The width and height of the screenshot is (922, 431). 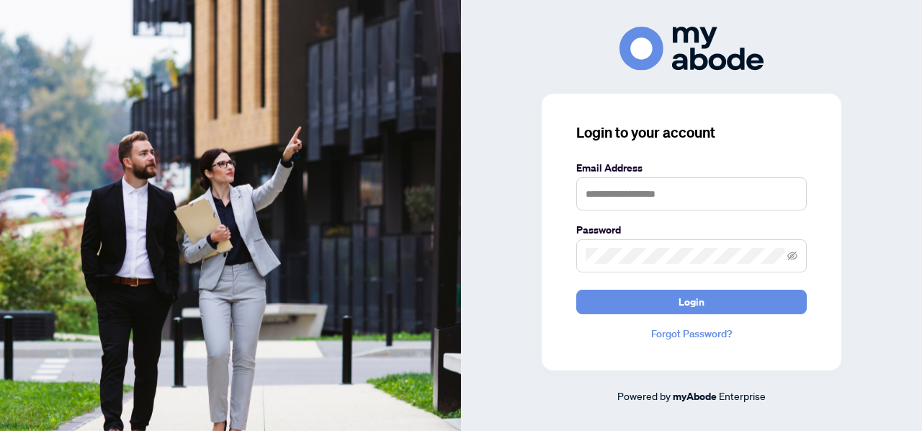 What do you see at coordinates (692, 48) in the screenshot?
I see `img: ma-logo` at bounding box center [692, 48].